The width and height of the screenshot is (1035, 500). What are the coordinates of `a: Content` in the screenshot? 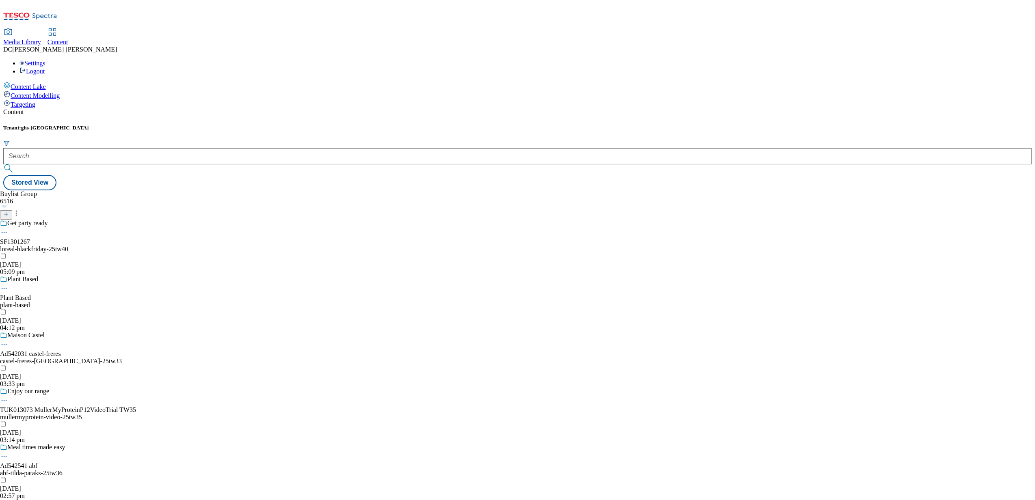 It's located at (58, 37).